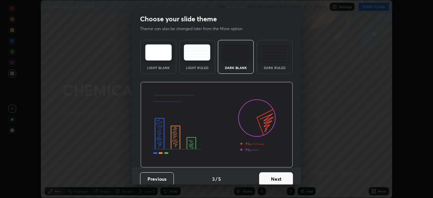  I want to click on div: Dark Ruled, so click(275, 68).